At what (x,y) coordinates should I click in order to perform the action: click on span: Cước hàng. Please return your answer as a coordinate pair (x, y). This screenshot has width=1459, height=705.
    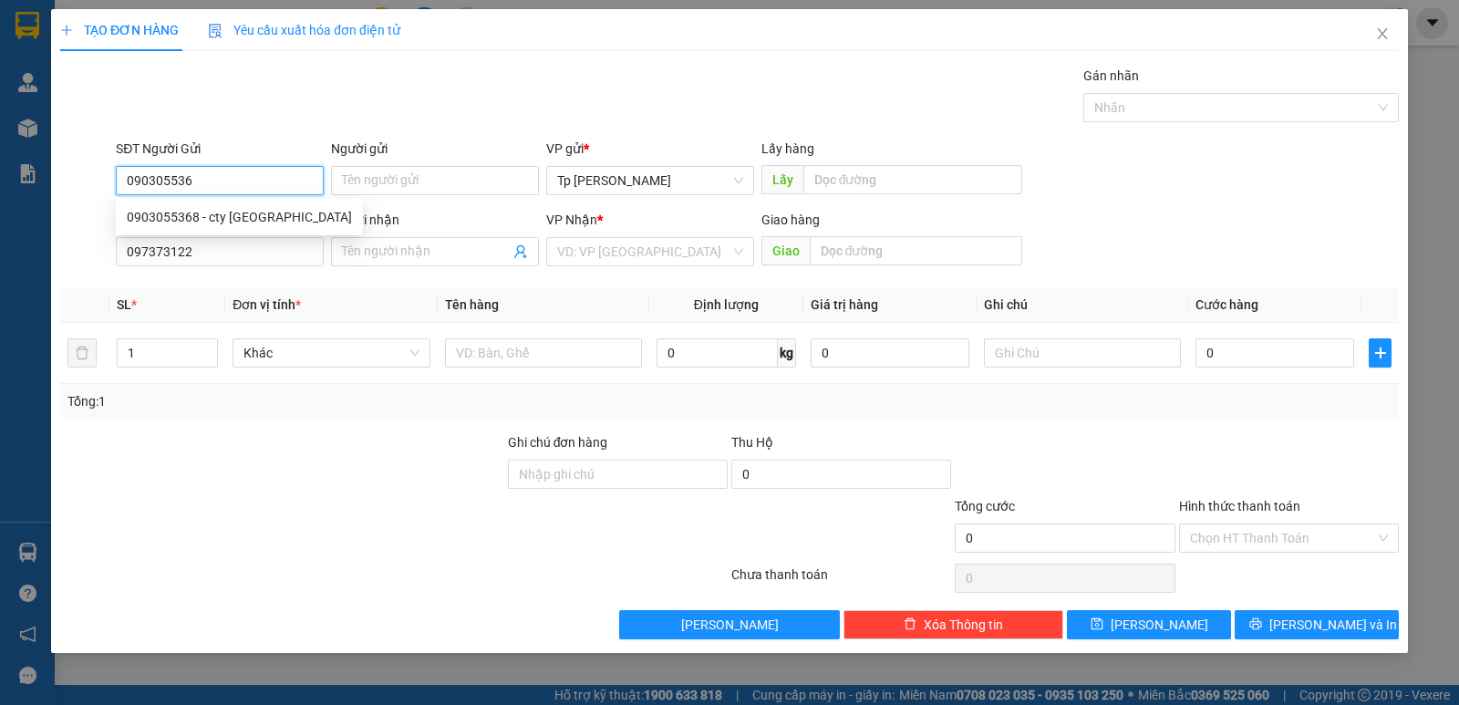
    Looking at the image, I should click on (1227, 305).